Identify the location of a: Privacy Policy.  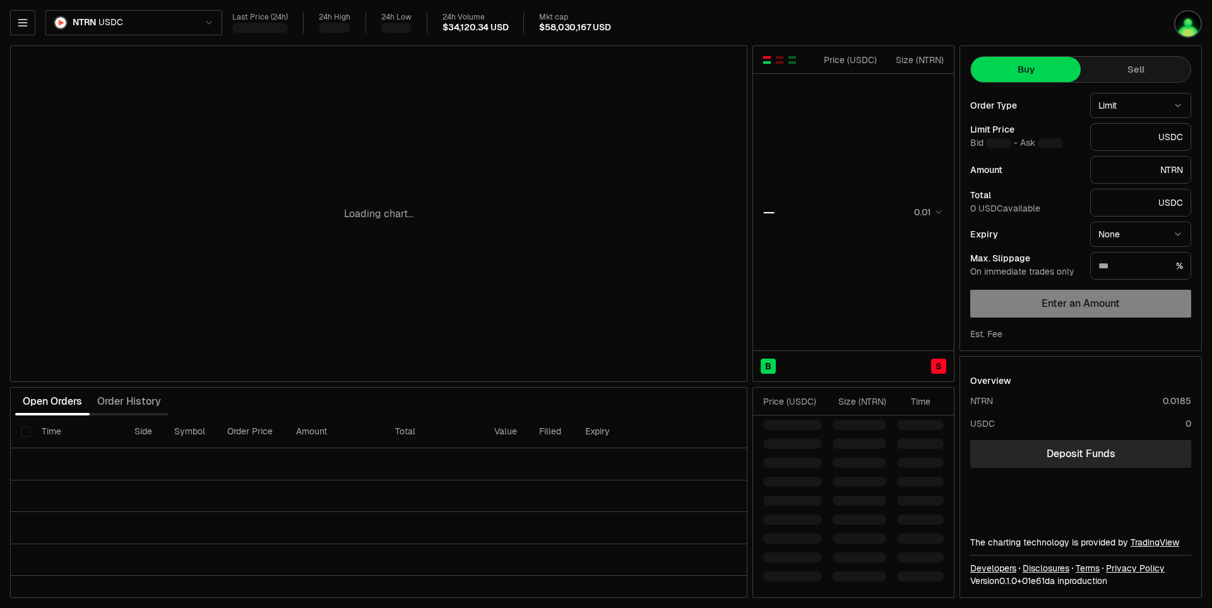
(1135, 568).